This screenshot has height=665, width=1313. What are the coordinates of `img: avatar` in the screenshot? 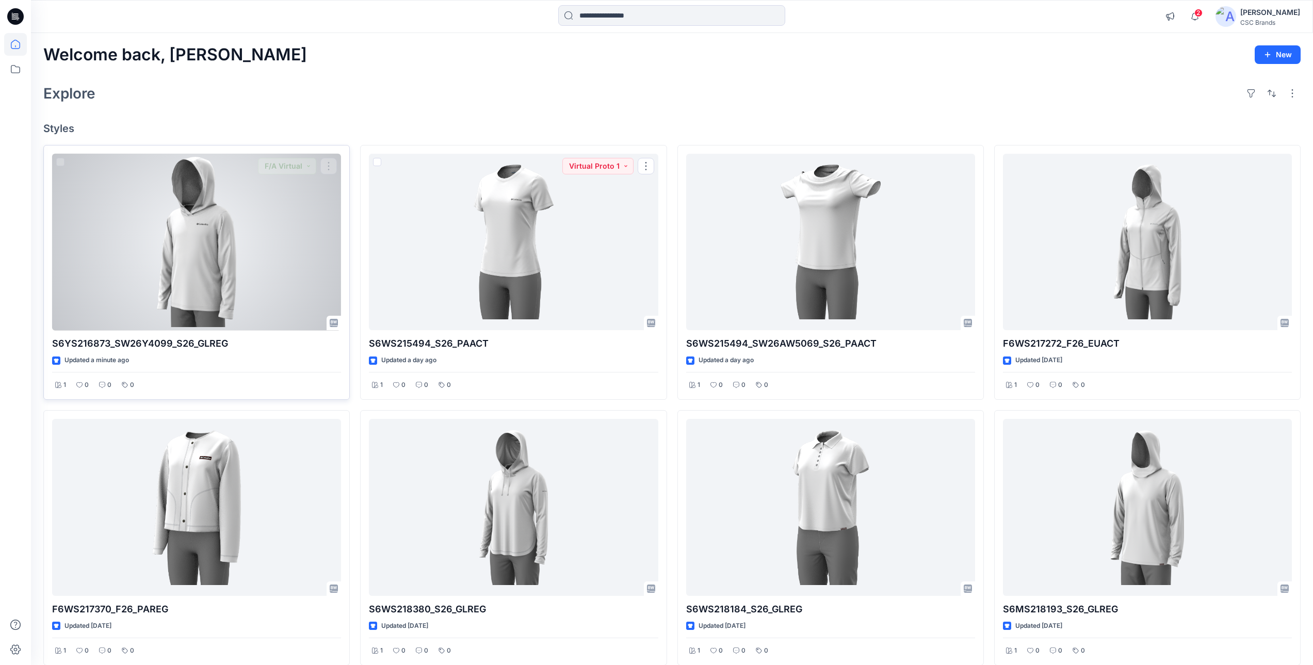 It's located at (1226, 17).